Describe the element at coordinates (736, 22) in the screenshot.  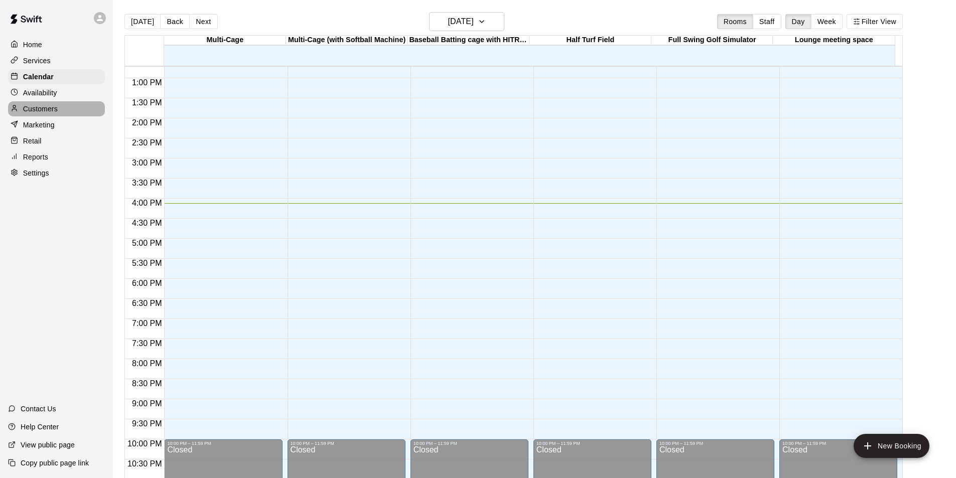
I see `button: Rooms` at that location.